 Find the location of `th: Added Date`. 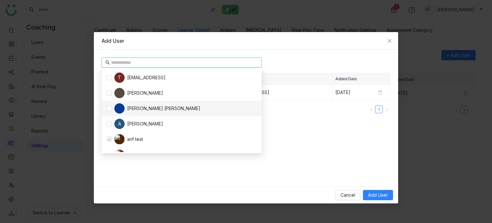

th: Added Date is located at coordinates (362, 79).